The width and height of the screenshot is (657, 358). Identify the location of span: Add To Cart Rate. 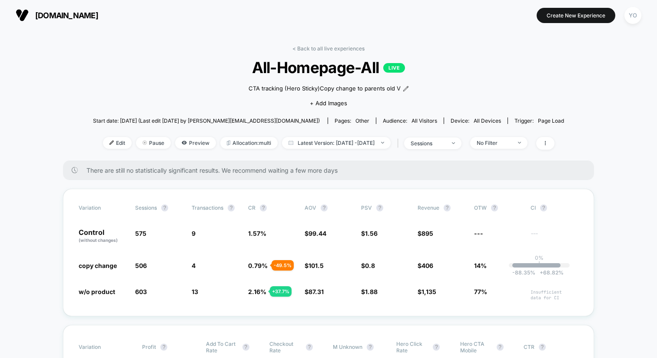
(222, 347).